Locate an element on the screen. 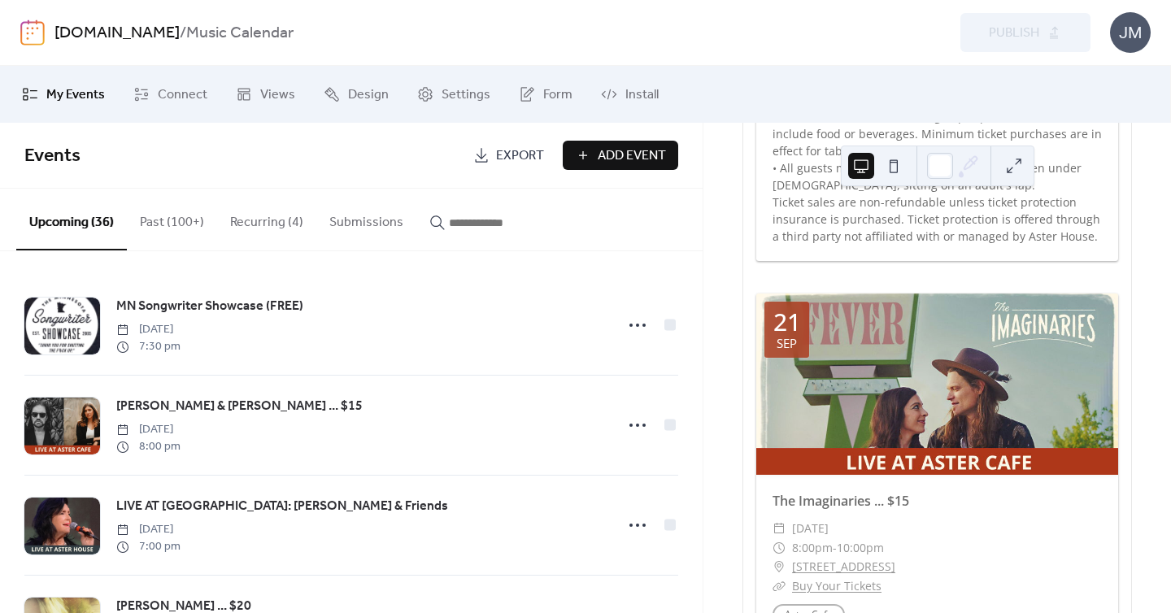 This screenshot has width=1171, height=613. div: JM is located at coordinates (1130, 33).